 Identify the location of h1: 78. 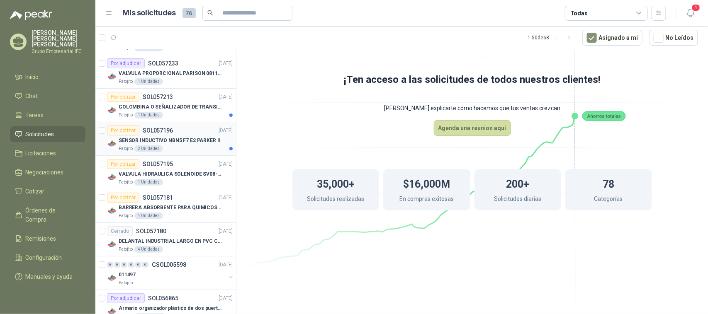
(609, 183).